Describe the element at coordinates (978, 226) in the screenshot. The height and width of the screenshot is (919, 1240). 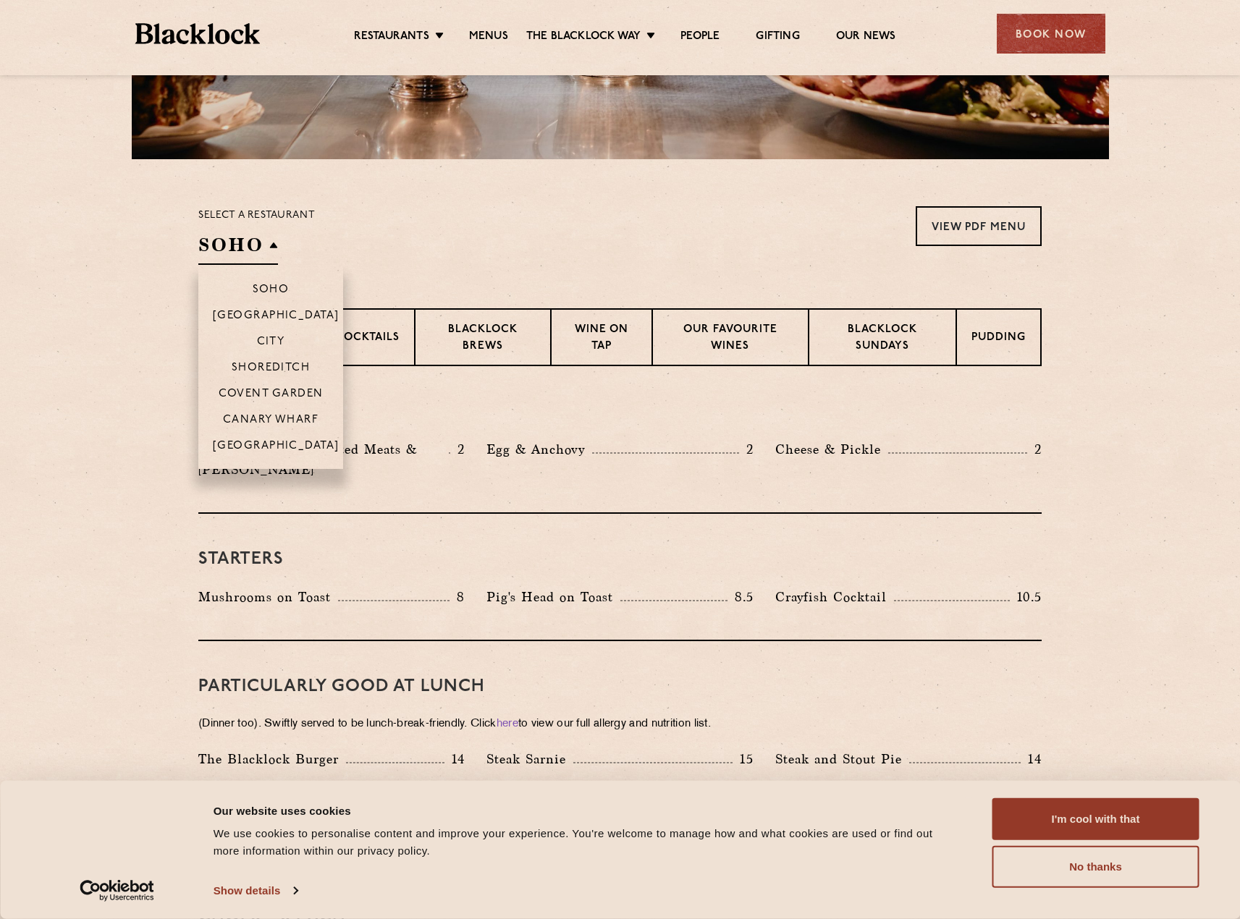
I see `a: View PDF Menu` at that location.